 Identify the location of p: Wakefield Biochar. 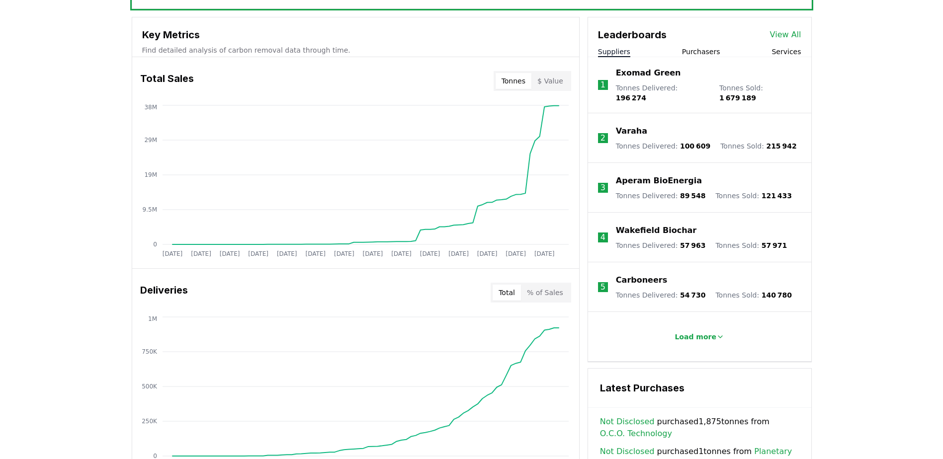
(656, 231).